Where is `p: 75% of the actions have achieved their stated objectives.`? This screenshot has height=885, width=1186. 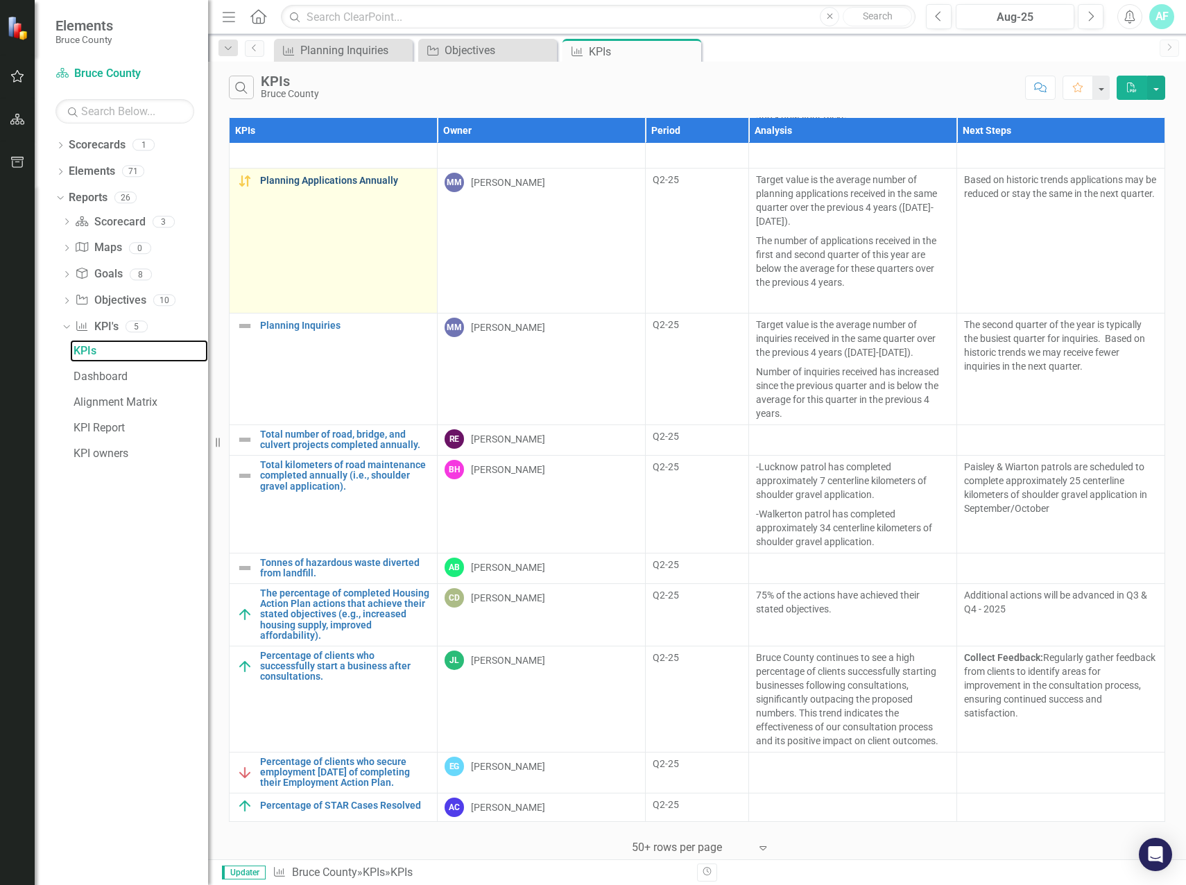 p: 75% of the actions have achieved their stated objectives. is located at coordinates (853, 602).